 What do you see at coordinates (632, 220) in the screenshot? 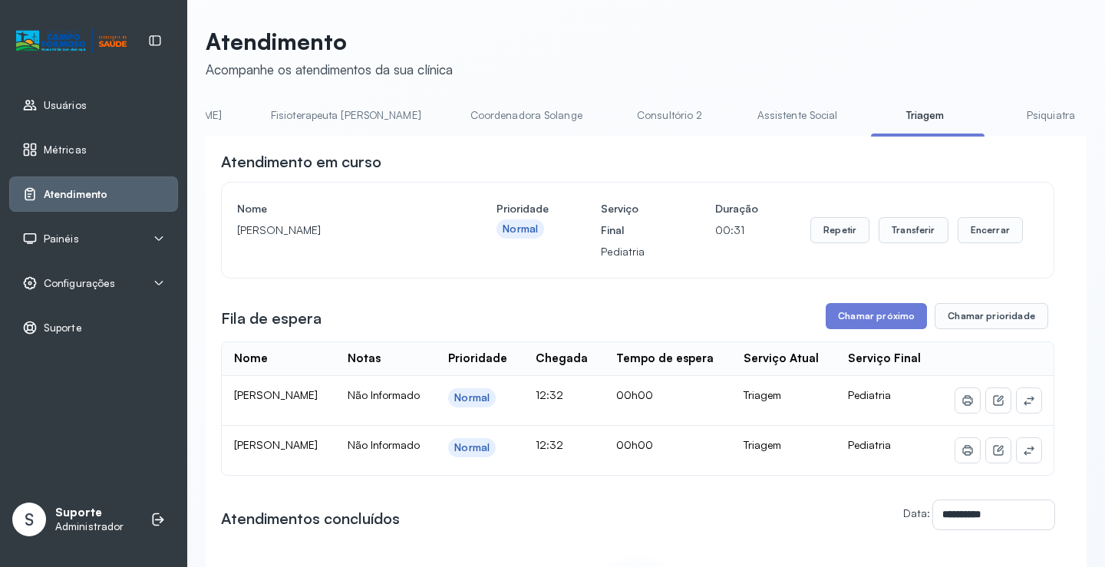
I see `h4: Serviço Final` at bounding box center [632, 220].